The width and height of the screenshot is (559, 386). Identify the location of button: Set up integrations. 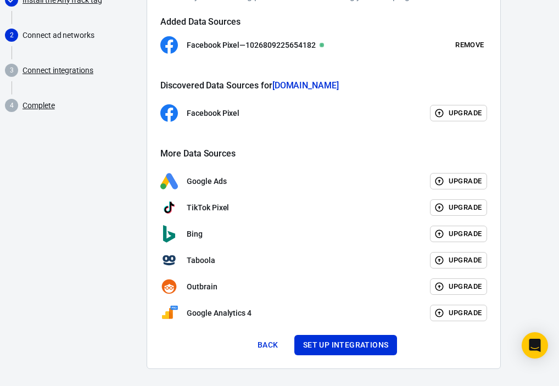
(346, 345).